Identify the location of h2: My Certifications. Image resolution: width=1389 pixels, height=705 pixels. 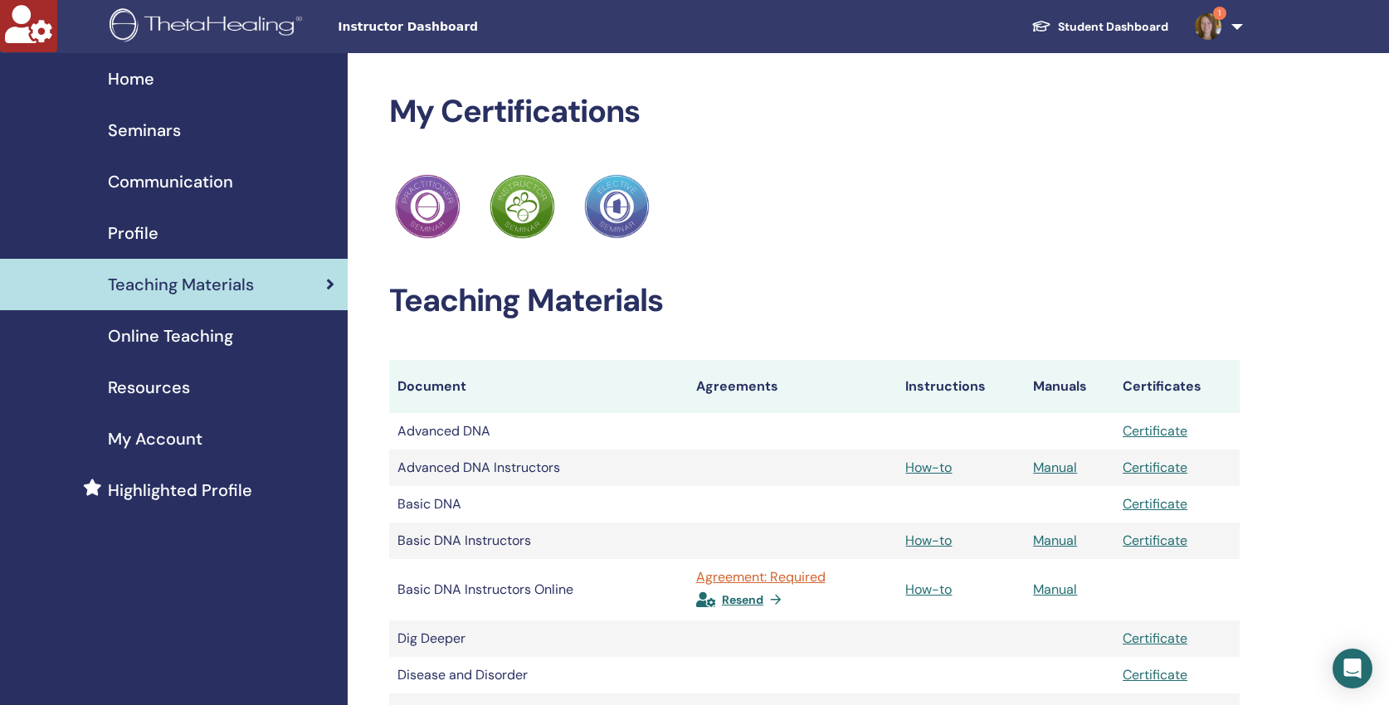
(815, 112).